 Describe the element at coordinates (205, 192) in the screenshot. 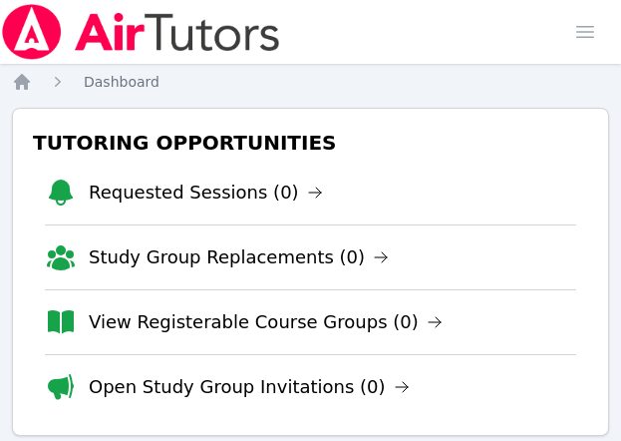

I see `a: Requested Sessions (0)` at that location.